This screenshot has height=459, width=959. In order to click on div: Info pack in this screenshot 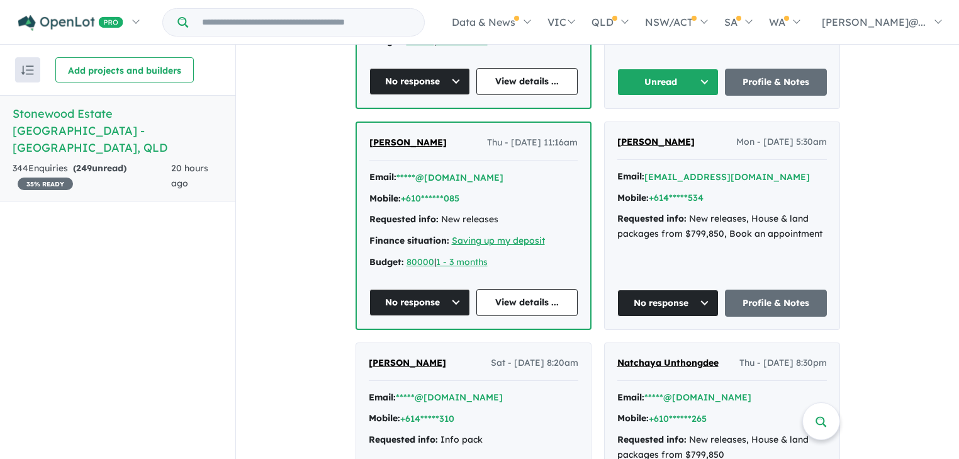, I will do `click(473, 440)`.